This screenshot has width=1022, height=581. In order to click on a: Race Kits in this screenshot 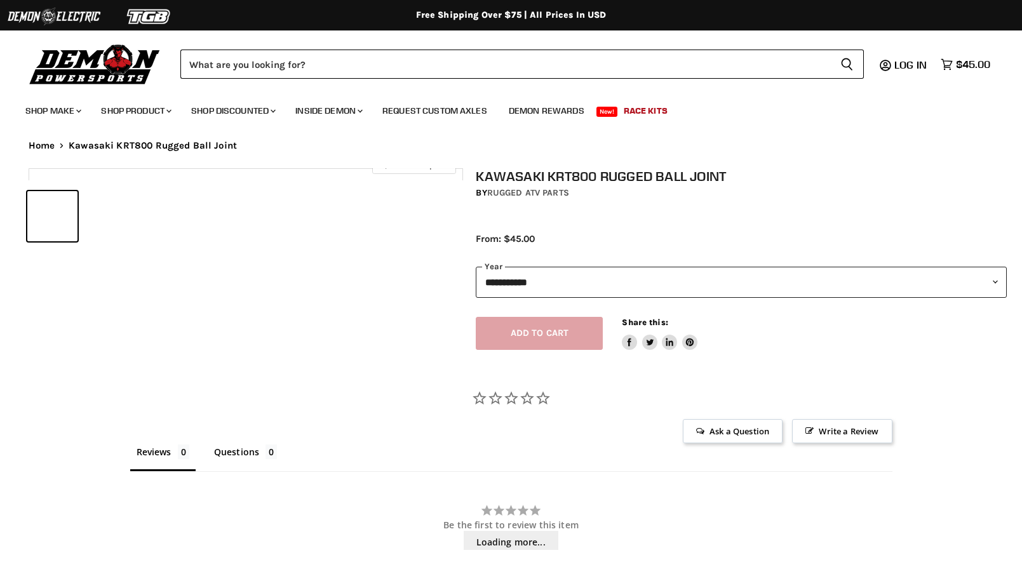, I will do `click(646, 111)`.